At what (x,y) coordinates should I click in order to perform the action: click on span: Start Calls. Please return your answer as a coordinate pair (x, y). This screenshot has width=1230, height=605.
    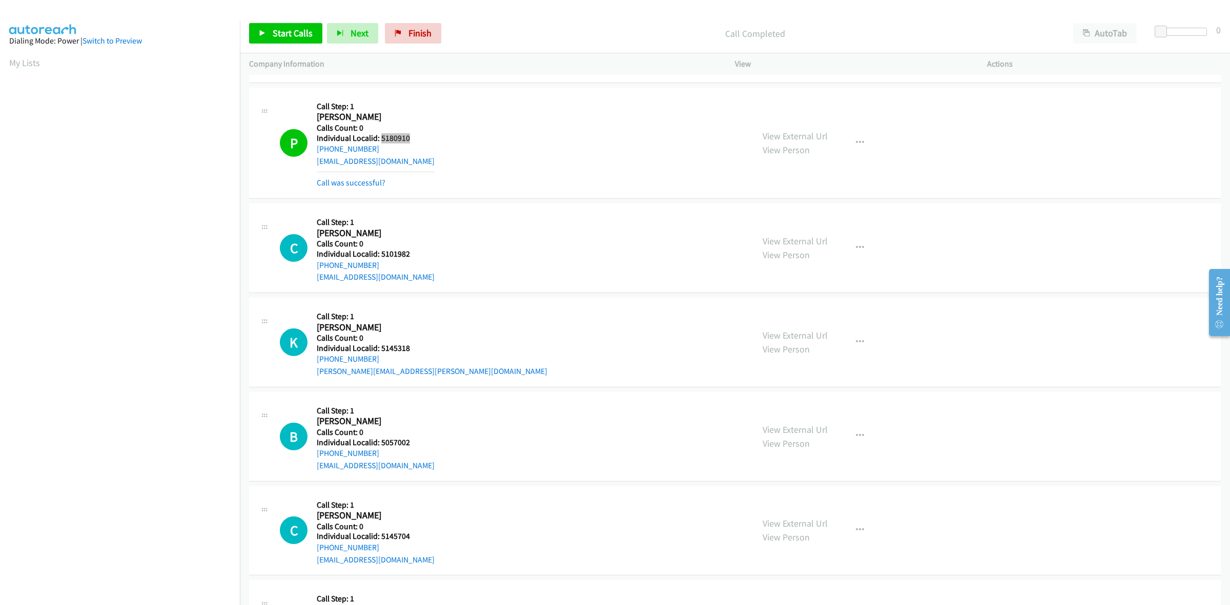
    Looking at the image, I should click on (293, 33).